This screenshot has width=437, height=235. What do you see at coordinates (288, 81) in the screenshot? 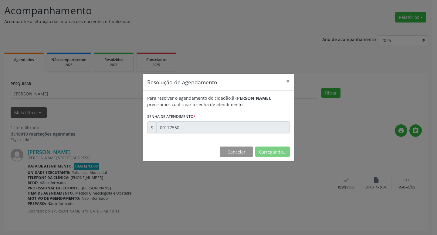
I see `button: Close` at bounding box center [288, 81].